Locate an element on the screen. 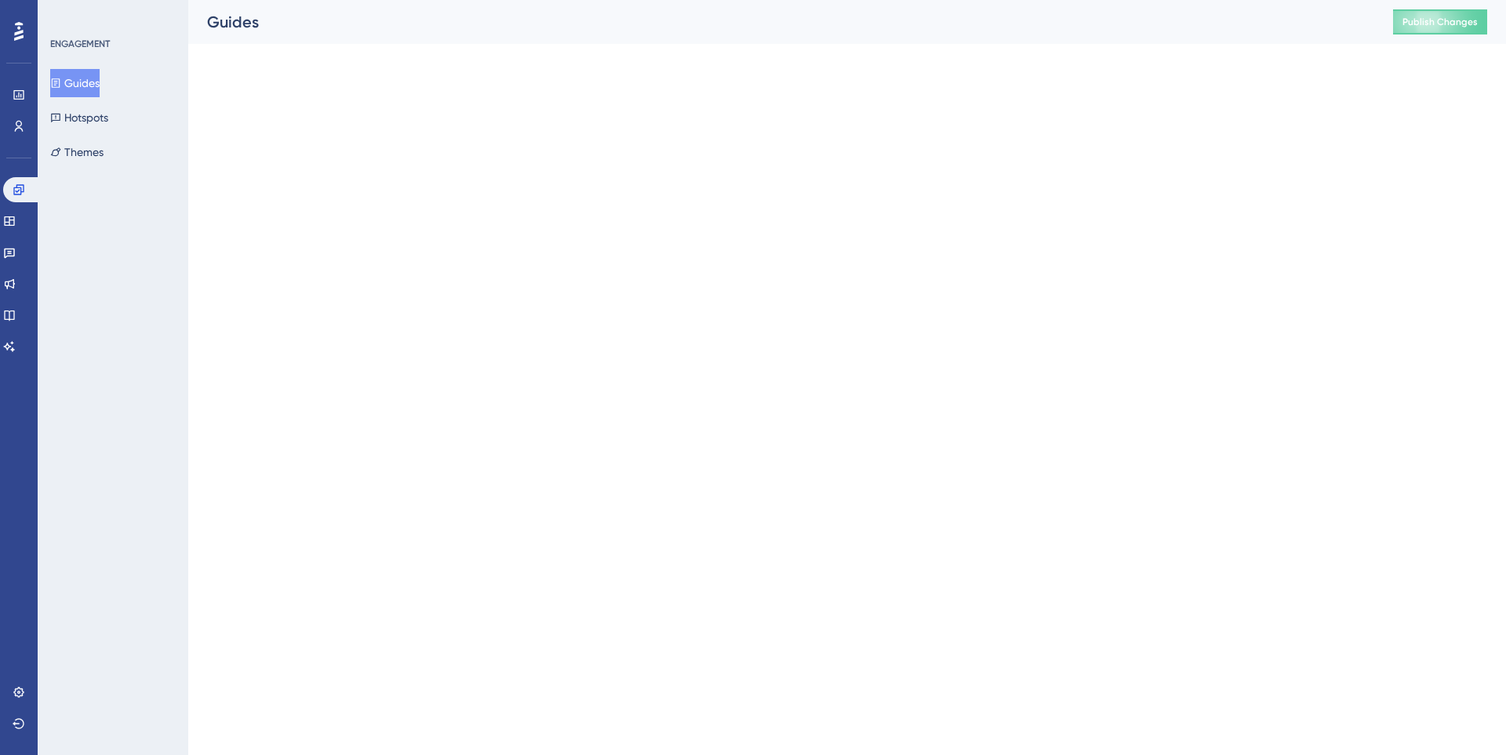 Image resolution: width=1506 pixels, height=755 pixels. div: ENGAGEMENT is located at coordinates (80, 44).